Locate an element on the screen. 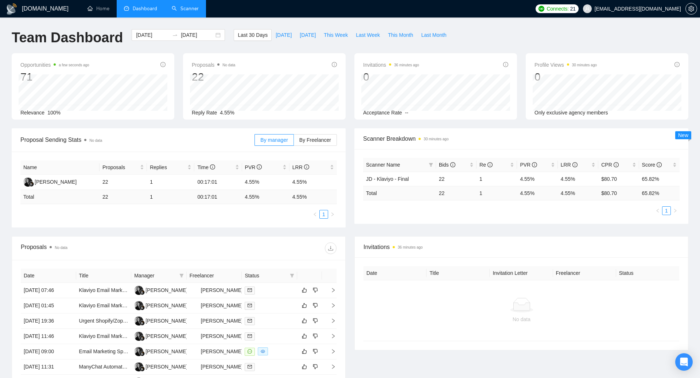  a: Klaviyo Email Marketing Expert Needed is located at coordinates (124, 336).